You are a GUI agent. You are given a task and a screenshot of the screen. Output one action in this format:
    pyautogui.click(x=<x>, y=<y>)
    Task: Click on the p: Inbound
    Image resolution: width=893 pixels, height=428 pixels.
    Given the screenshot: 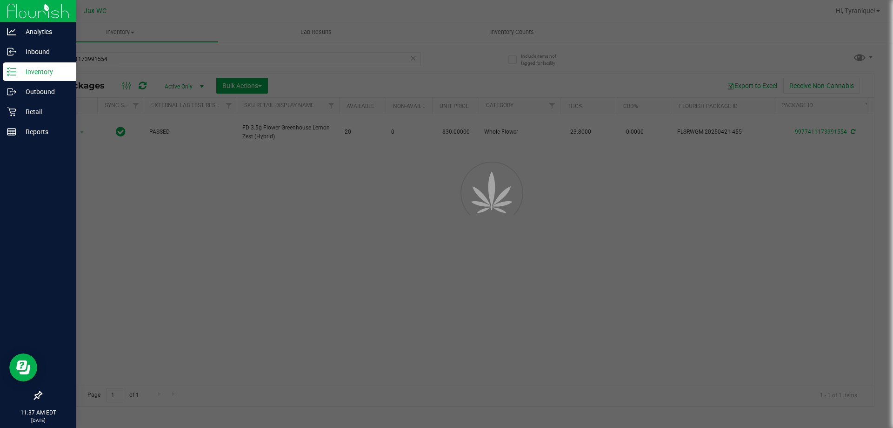 What is the action you would take?
    pyautogui.click(x=44, y=52)
    